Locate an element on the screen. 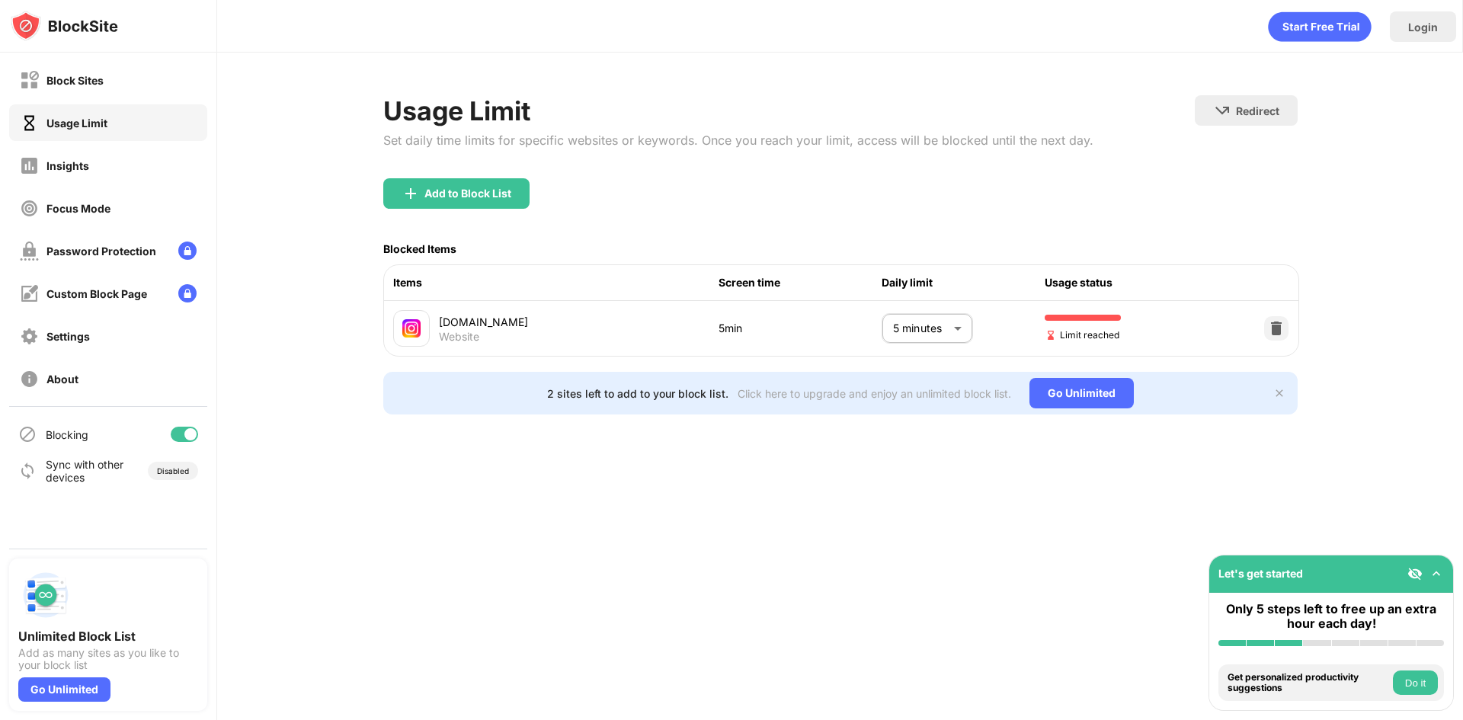  div: Login is located at coordinates (1423, 27).